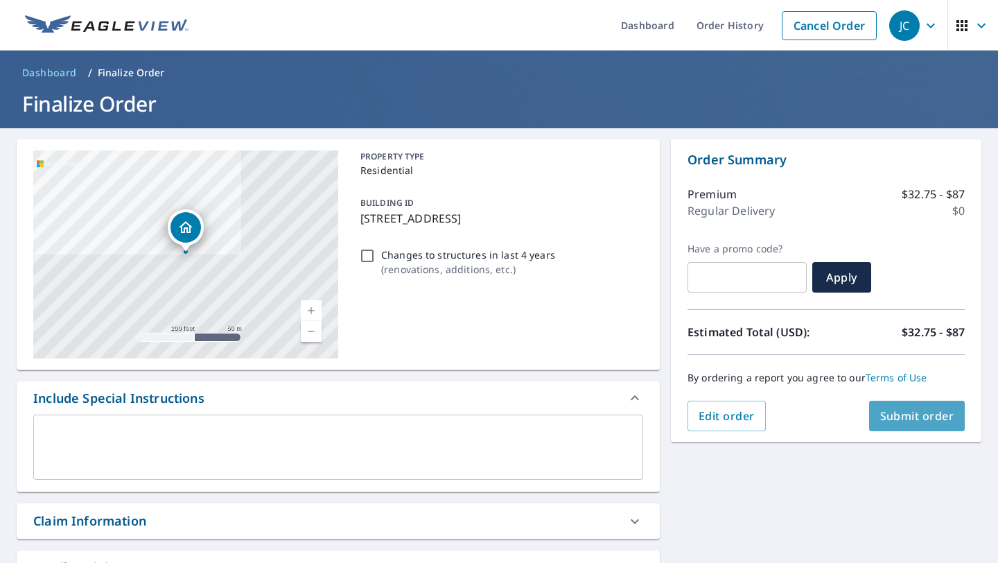  Describe the element at coordinates (387, 202) in the screenshot. I see `p: BUILDING ID` at that location.